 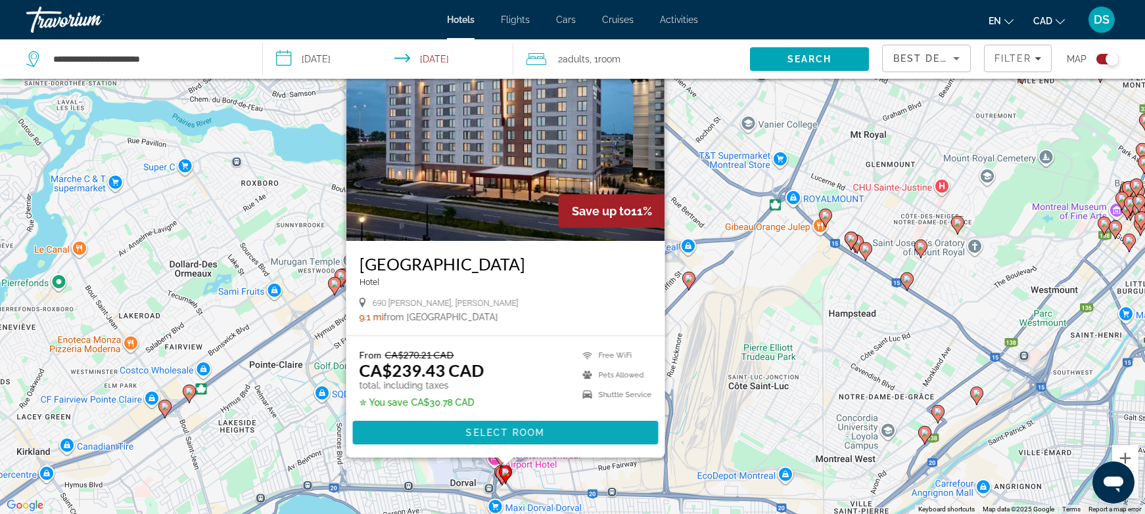 I want to click on span: Filter, so click(x=1013, y=58).